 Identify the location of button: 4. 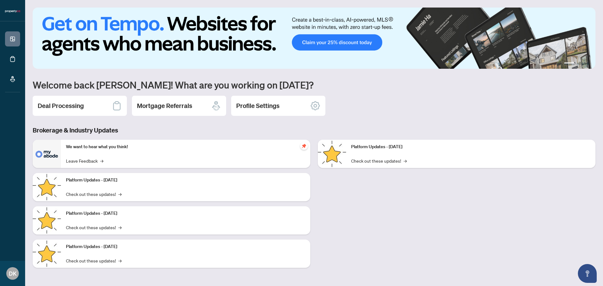
(588, 64).